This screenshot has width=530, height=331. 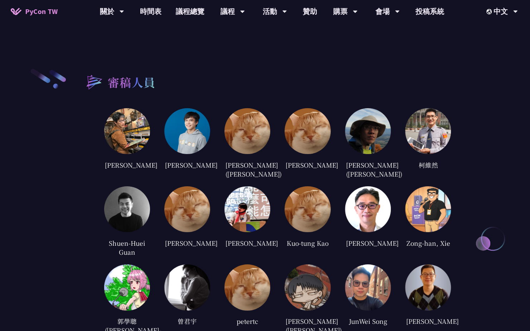 I want to click on img: 0ef73766d8c3fcb0619c82119e72b9bb.jpg, so click(x=247, y=209).